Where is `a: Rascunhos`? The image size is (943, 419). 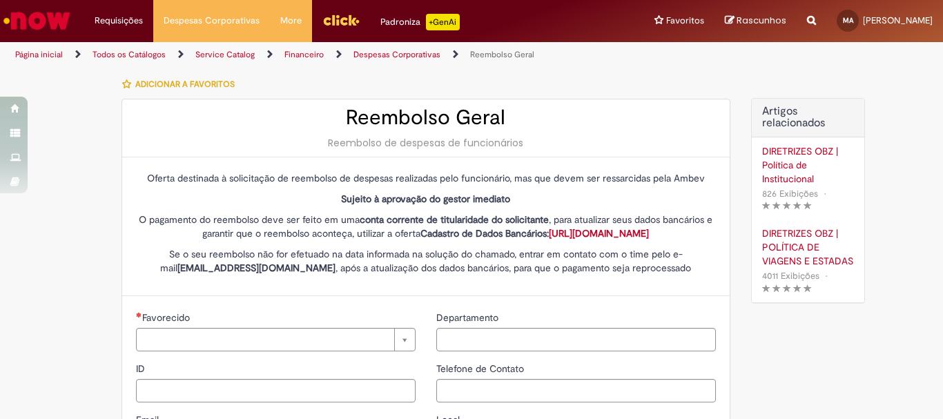
a: Rascunhos is located at coordinates (755, 21).